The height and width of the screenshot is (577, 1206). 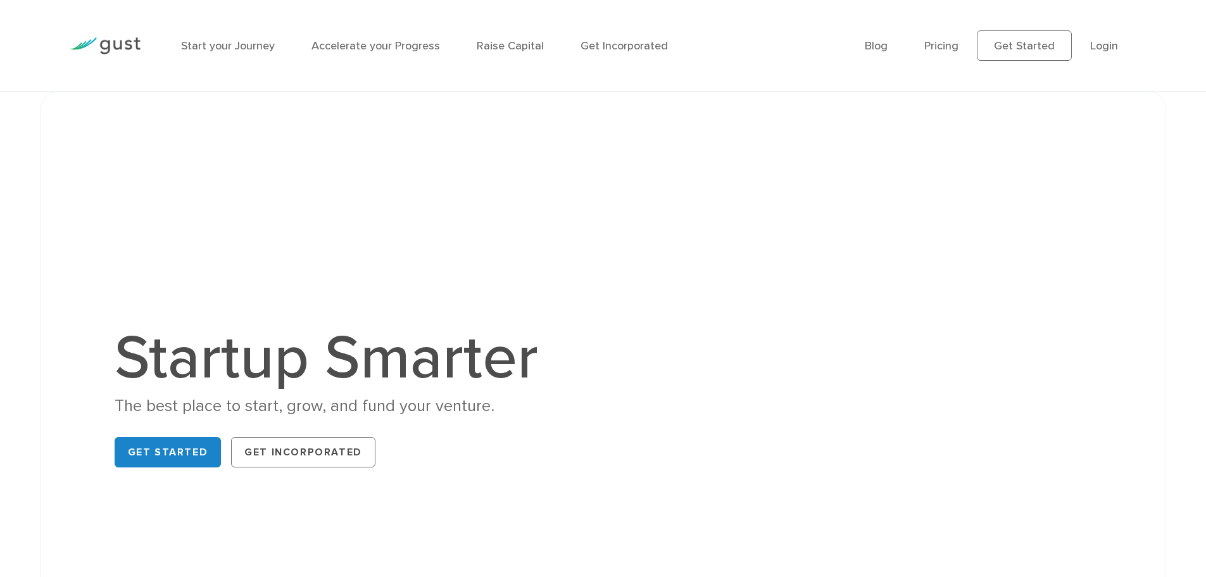 I want to click on h1: Startup Smarter, so click(x=333, y=358).